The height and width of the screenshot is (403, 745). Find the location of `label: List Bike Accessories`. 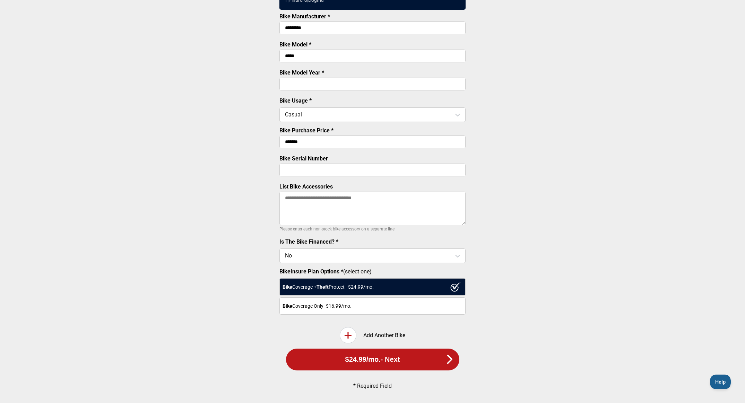

label: List Bike Accessories is located at coordinates (306, 187).